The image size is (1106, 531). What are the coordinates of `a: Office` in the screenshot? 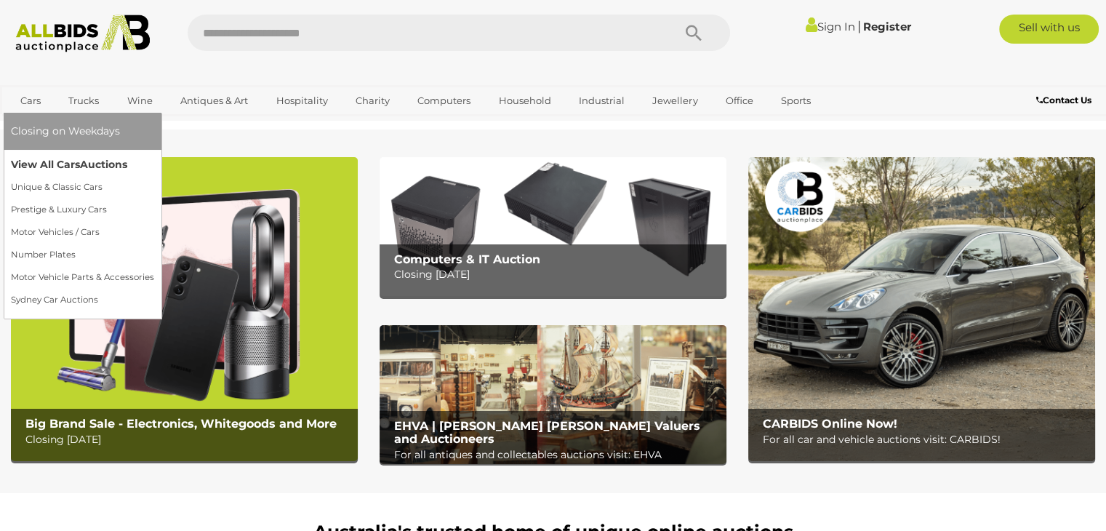 It's located at (740, 100).